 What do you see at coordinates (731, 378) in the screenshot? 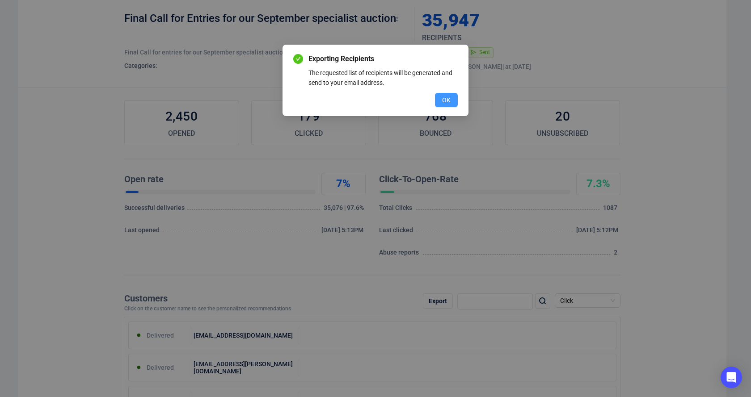
I see `div: Open Intercom Messenger` at bounding box center [731, 378].